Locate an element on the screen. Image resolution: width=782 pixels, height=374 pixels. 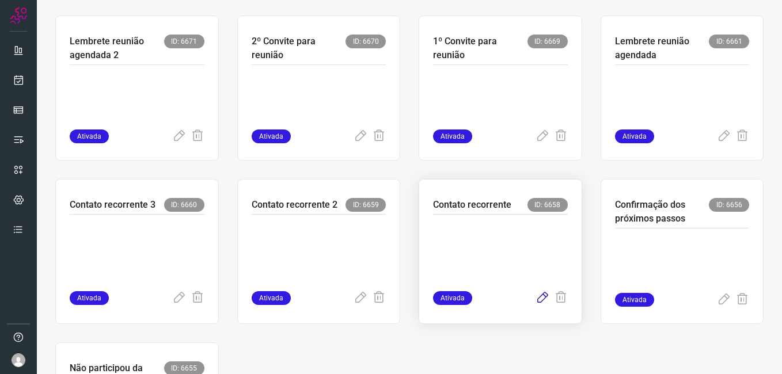
p: Contato recorrente is located at coordinates (472, 205).